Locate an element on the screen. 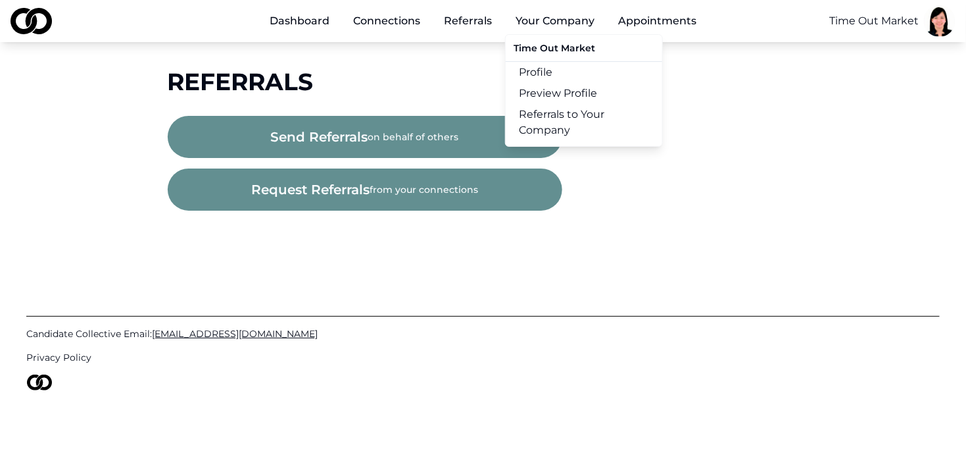 The height and width of the screenshot is (451, 966). button: Your Company is located at coordinates (555, 21).